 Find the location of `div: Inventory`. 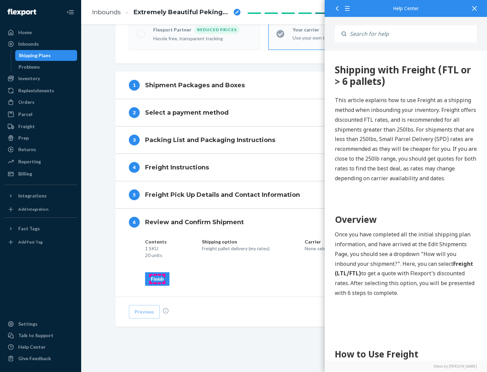

div: Inventory is located at coordinates (29, 78).